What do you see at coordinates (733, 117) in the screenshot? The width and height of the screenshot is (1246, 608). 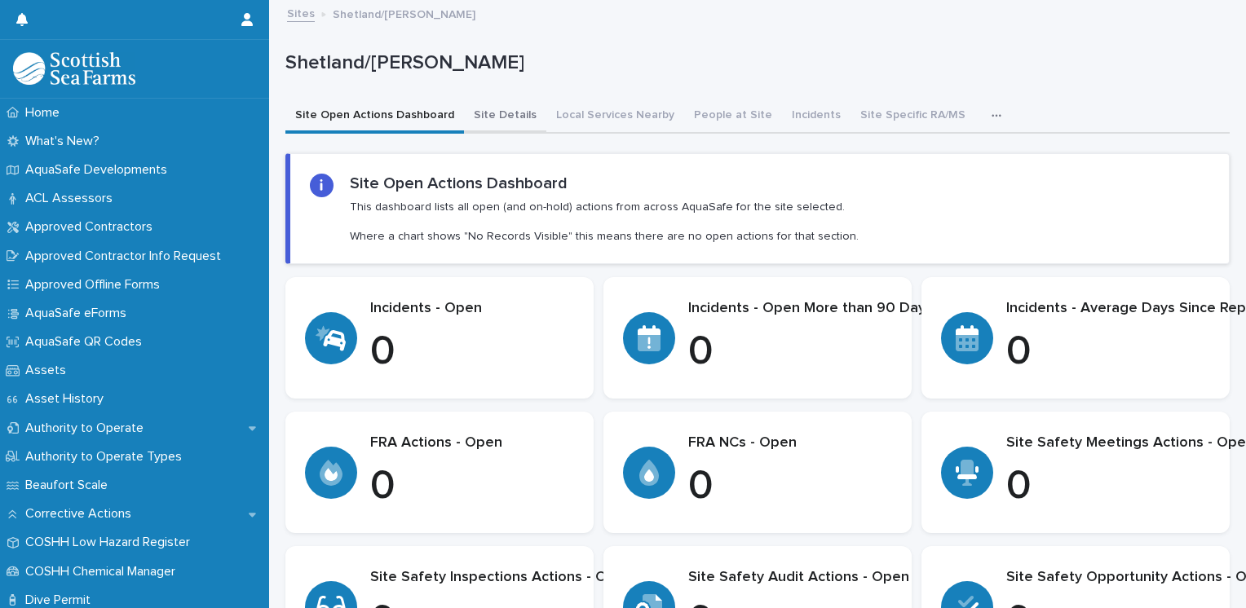 I see `button: People at Site` at bounding box center [733, 117].